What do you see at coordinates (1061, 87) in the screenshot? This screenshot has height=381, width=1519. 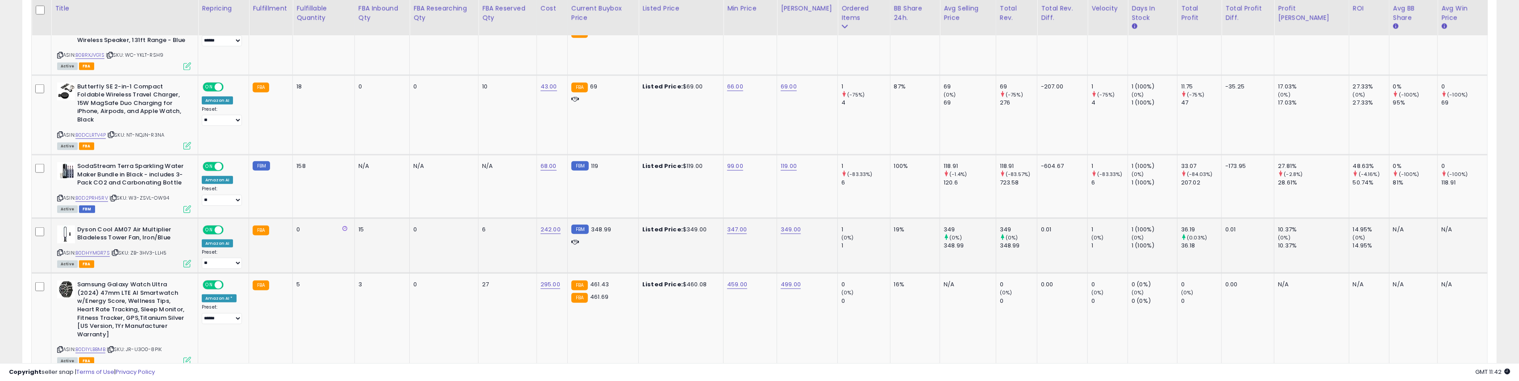 I see `div: -207.00` at bounding box center [1061, 87].